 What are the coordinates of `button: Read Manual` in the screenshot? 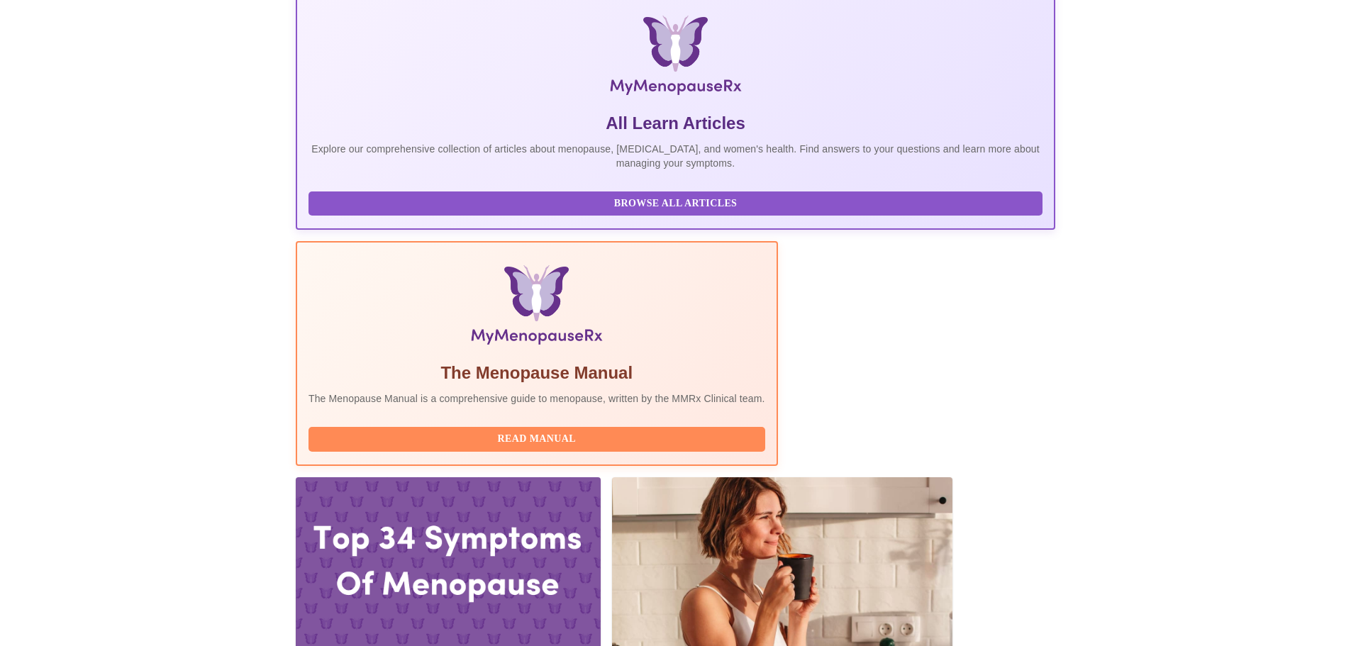 It's located at (537, 439).